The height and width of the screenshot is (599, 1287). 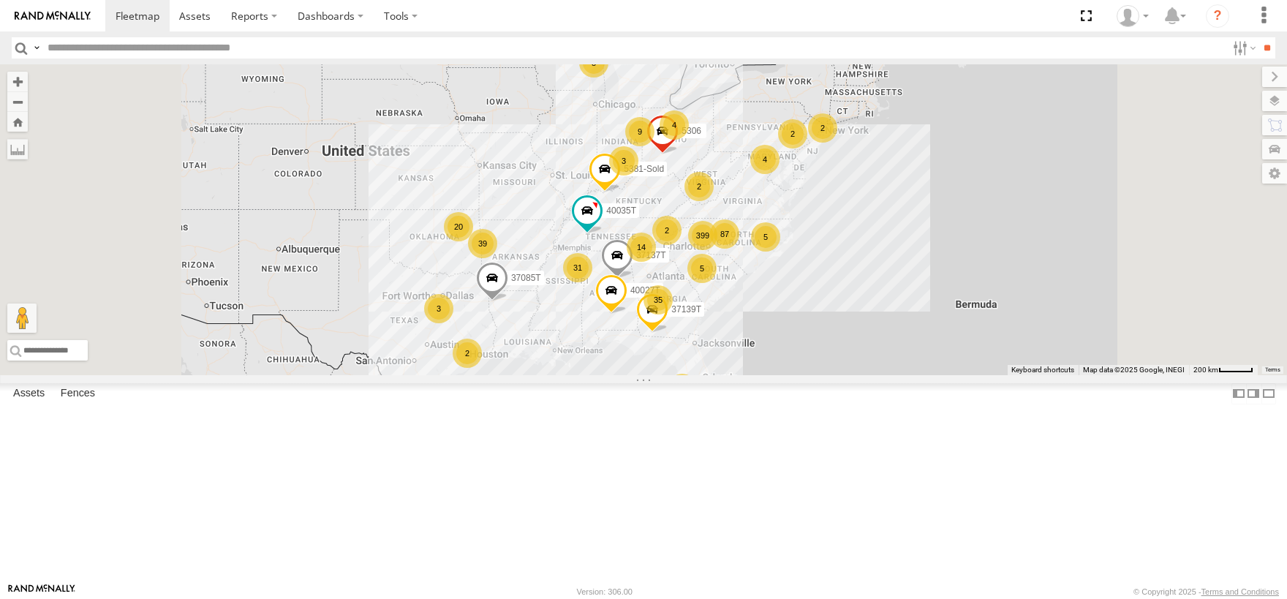 What do you see at coordinates (1133, 16) in the screenshot?
I see `div: Denise Wike` at bounding box center [1133, 16].